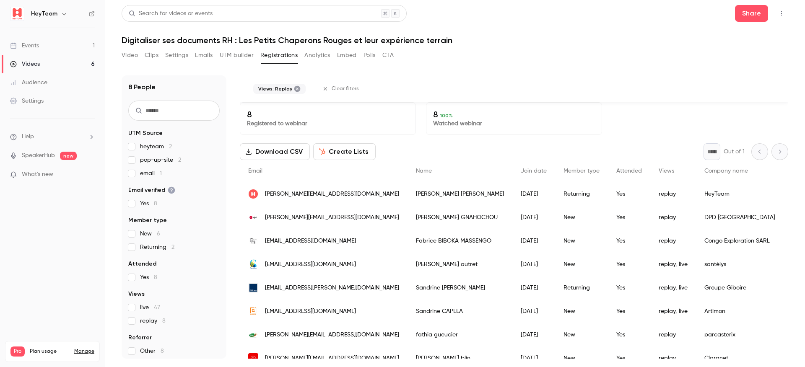 Image resolution: width=805 pixels, height=367 pixels. I want to click on span: Pro, so click(18, 352).